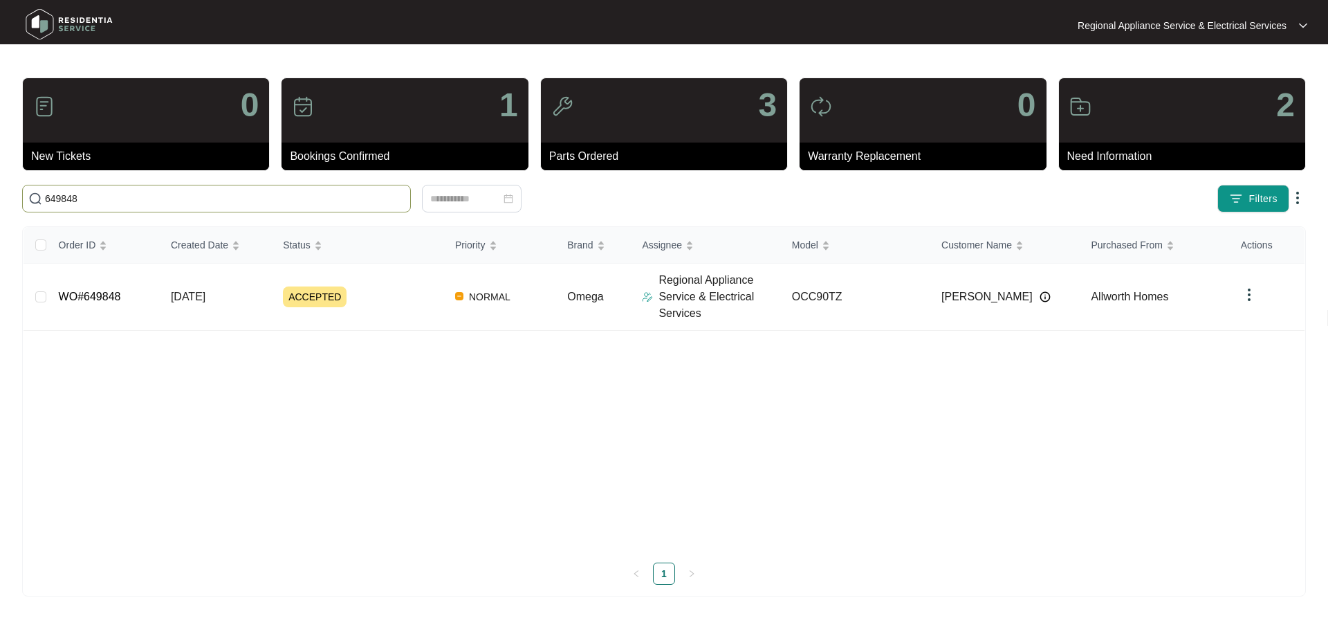 The height and width of the screenshot is (636, 1328). I want to click on li: Next Page, so click(692, 574).